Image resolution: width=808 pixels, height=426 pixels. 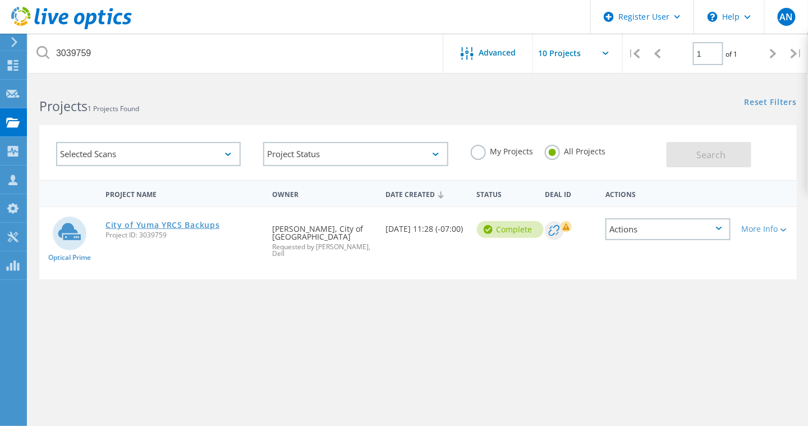 I want to click on div: Deal Id, so click(x=569, y=193).